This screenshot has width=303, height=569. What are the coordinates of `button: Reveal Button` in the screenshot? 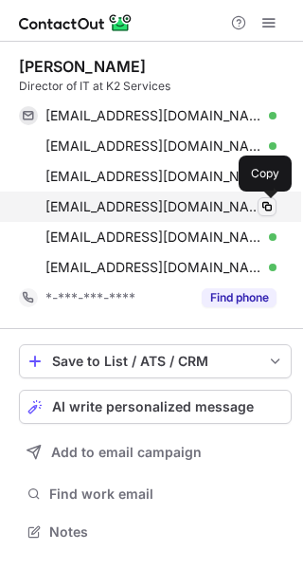 It's located at (239, 298).